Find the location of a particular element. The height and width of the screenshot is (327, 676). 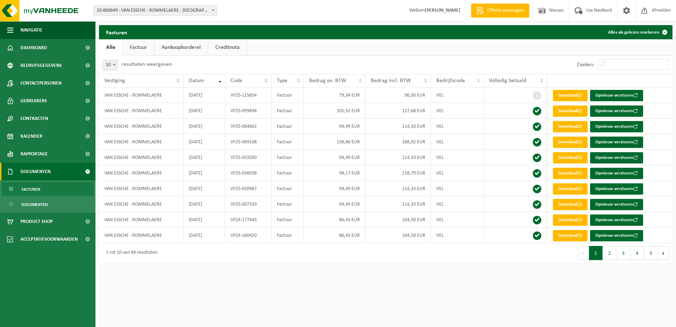

td: VF25-036058 is located at coordinates (248, 173).